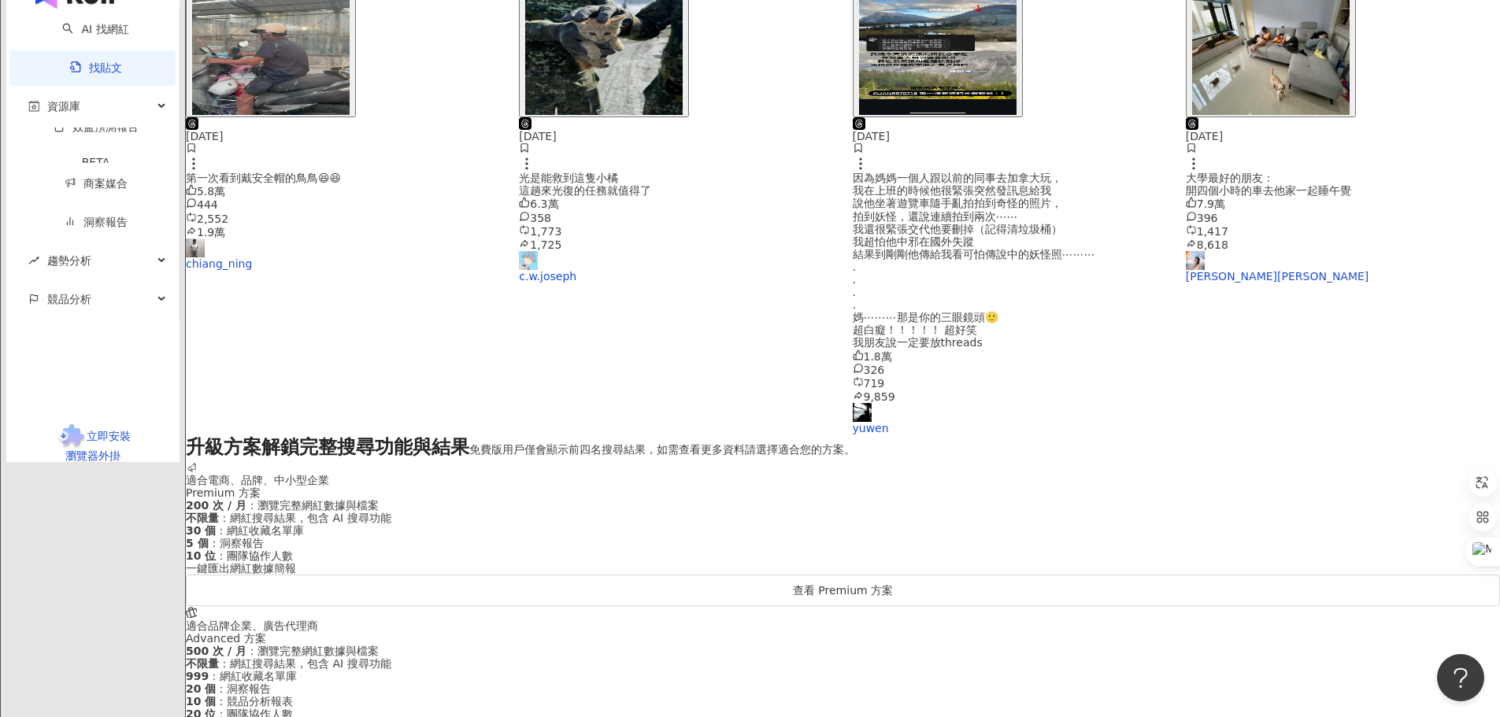 This screenshot has height=717, width=1500. I want to click on a: 找貼文, so click(96, 68).